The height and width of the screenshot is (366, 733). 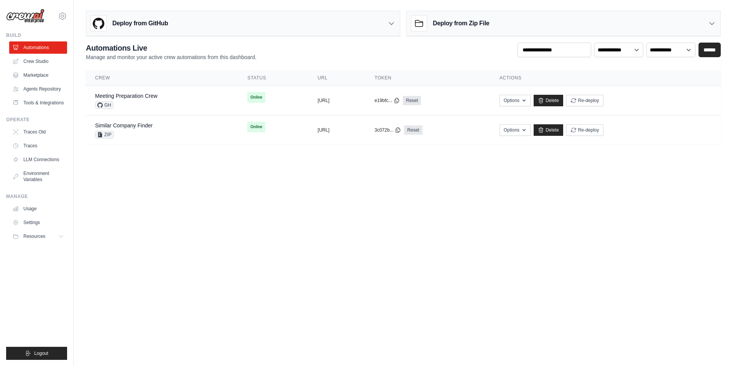 What do you see at coordinates (38, 132) in the screenshot?
I see `a: Traces Old` at bounding box center [38, 132].